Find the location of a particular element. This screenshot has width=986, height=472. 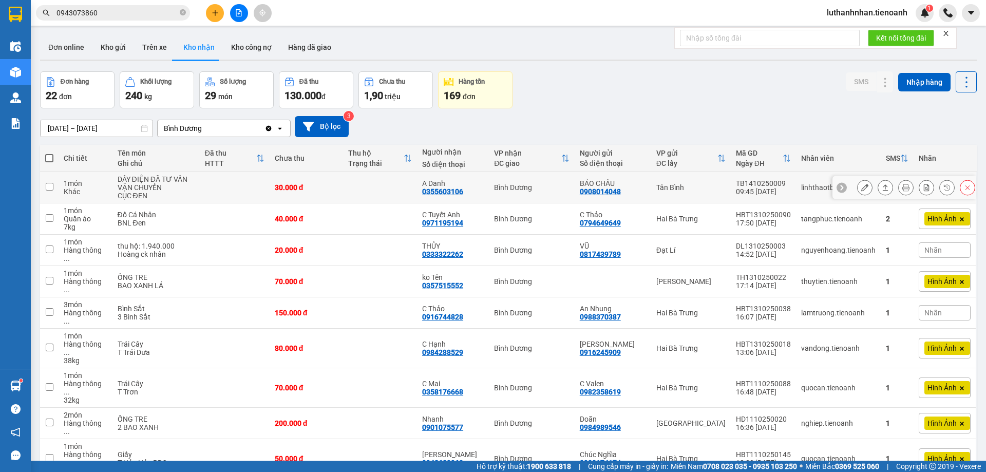

div: Hàng tồn is located at coordinates (471, 82).